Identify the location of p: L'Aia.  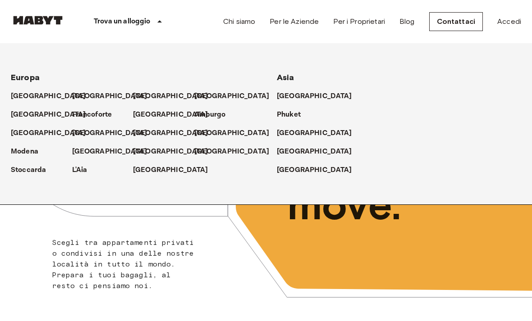
(80, 170).